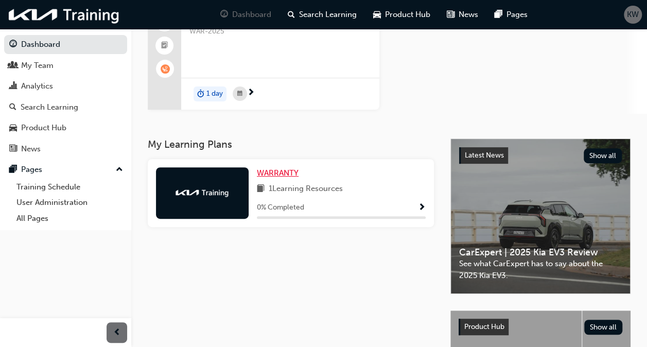  Describe the element at coordinates (469, 14) in the screenshot. I see `span: News` at that location.